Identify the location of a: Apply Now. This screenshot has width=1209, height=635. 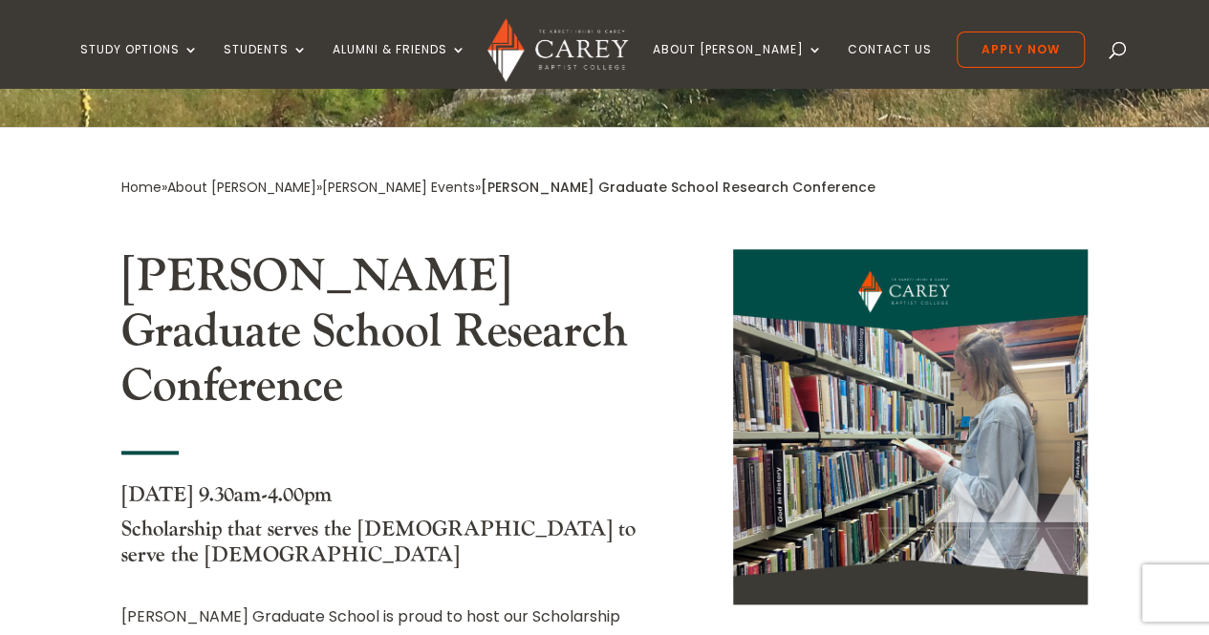
(1021, 50).